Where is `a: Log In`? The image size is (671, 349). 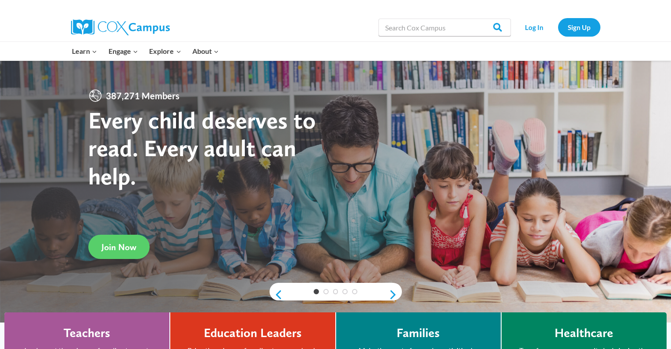
a: Log In is located at coordinates (534, 27).